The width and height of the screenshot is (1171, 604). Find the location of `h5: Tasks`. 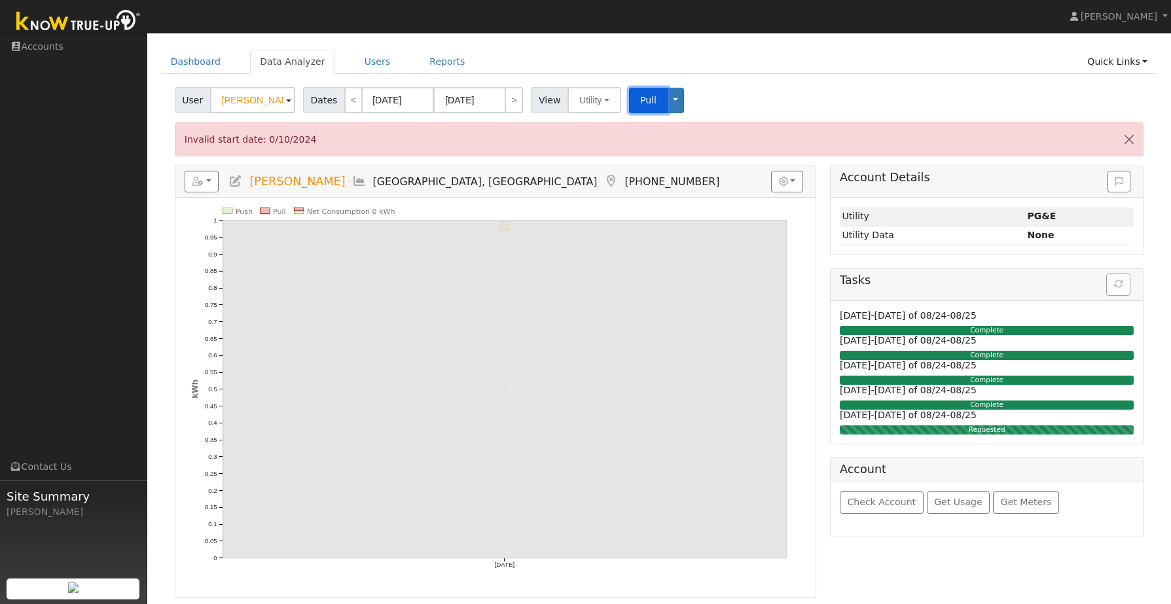

h5: Tasks is located at coordinates (987, 280).